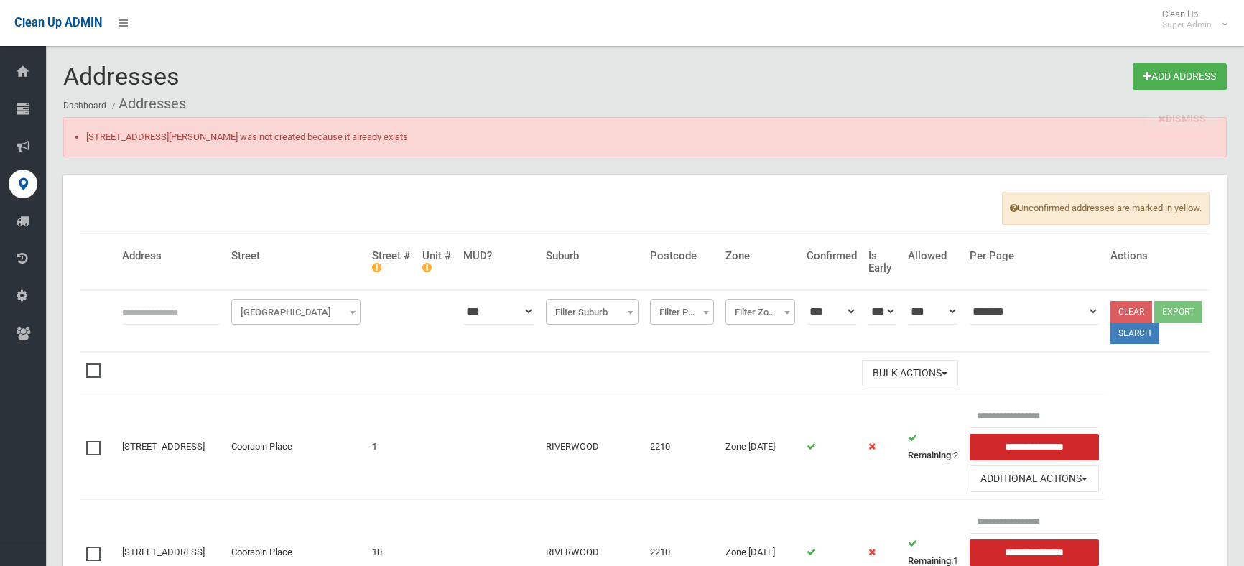 Image resolution: width=1244 pixels, height=566 pixels. What do you see at coordinates (58, 22) in the screenshot?
I see `span: Clean Up ADMIN` at bounding box center [58, 22].